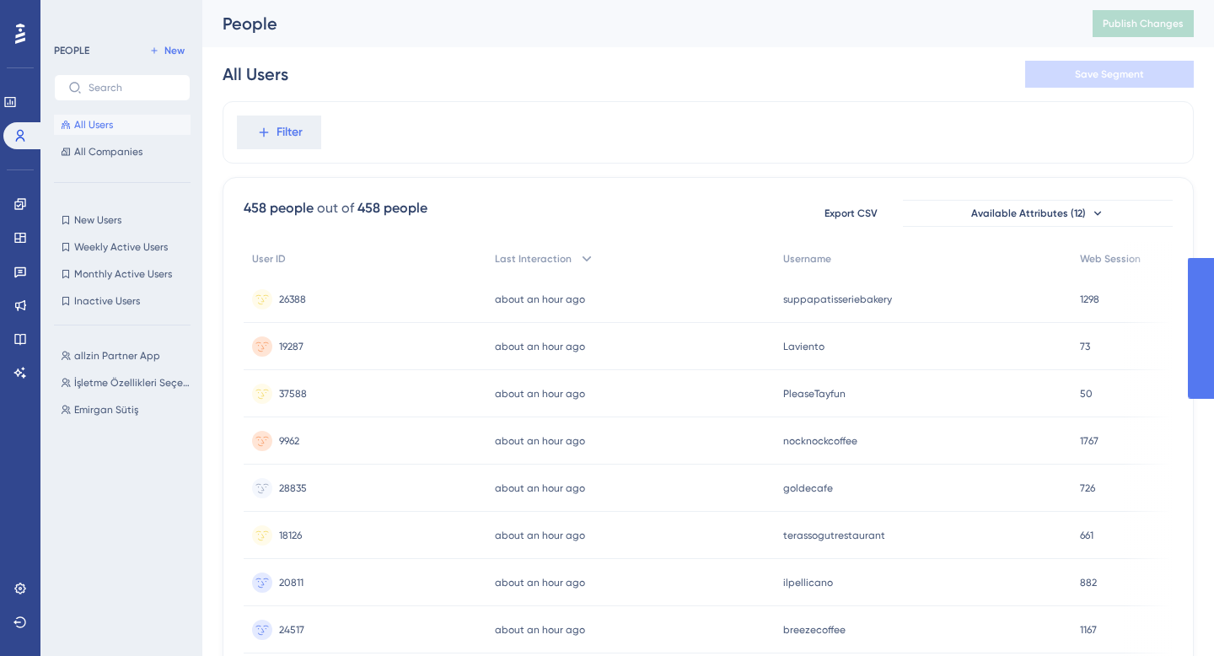  Describe the element at coordinates (637, 24) in the screenshot. I see `div: People` at that location.